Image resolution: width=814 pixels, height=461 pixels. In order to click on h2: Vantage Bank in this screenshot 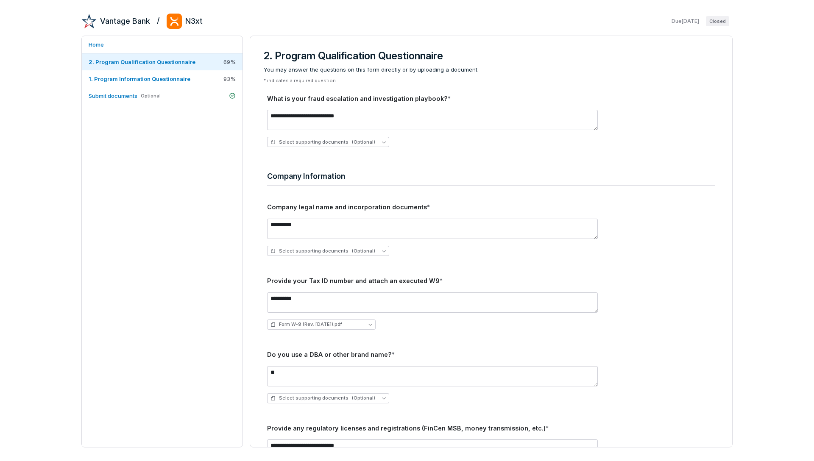, I will do `click(125, 21)`.